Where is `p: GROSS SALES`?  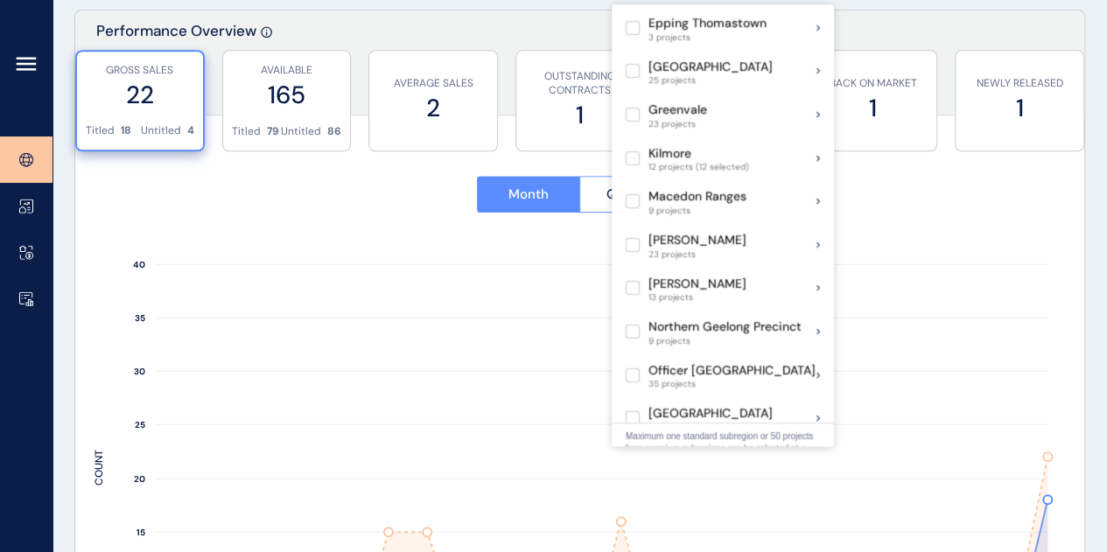 p: GROSS SALES is located at coordinates (140, 70).